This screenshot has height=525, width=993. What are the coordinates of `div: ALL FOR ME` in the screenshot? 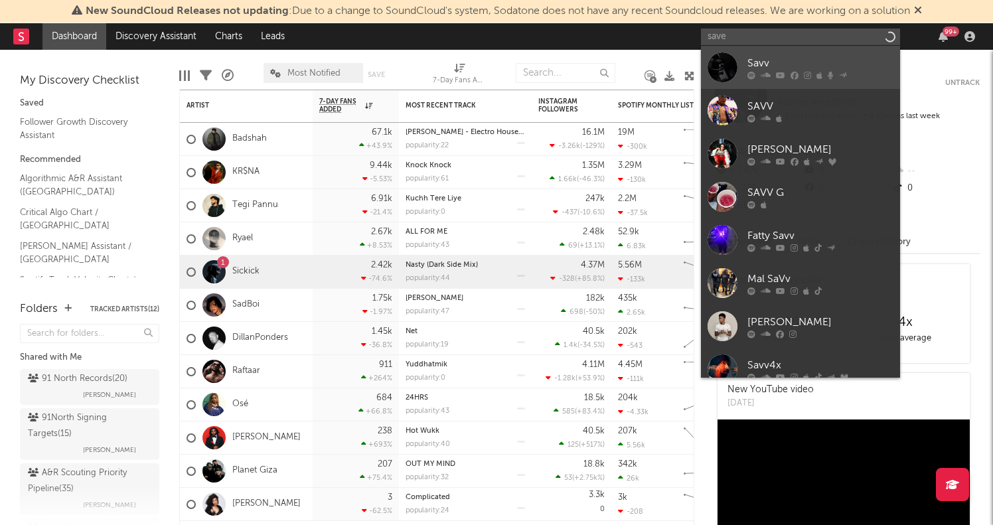 It's located at (465, 232).